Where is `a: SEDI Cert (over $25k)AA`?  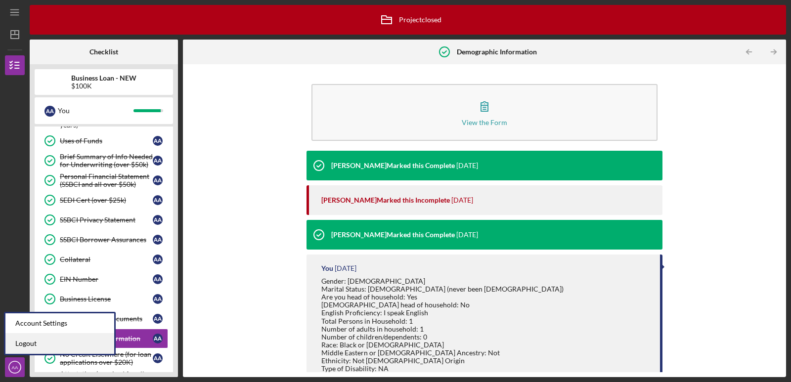 a: SEDI Cert (over $25k)AA is located at coordinates (104, 200).